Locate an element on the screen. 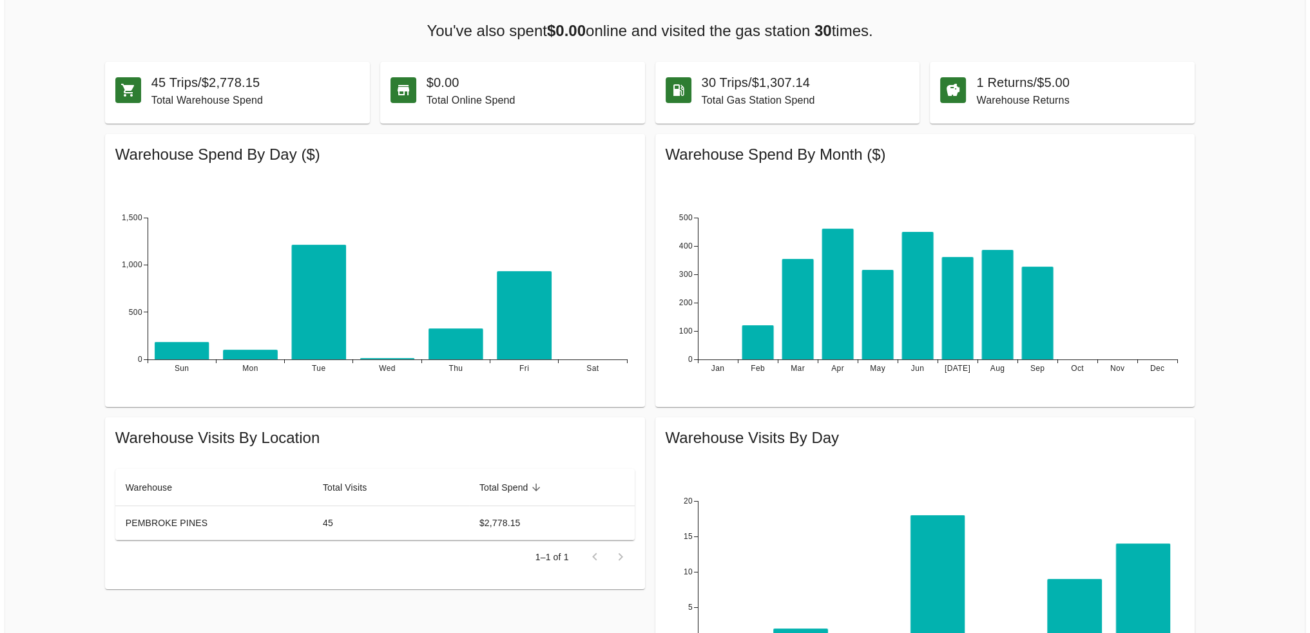 Image resolution: width=1310 pixels, height=633 pixels. tspan: Sat is located at coordinates (592, 369).